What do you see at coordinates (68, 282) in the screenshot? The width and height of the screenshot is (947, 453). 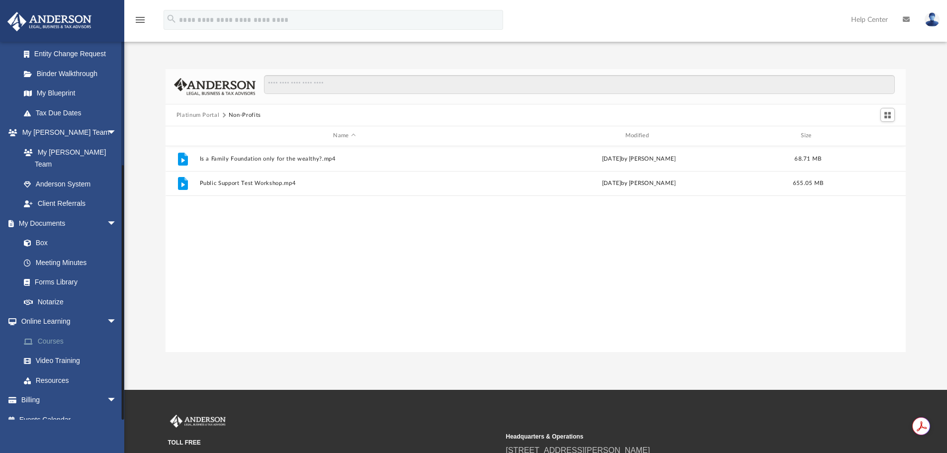 I see `a: Forms Library` at bounding box center [68, 282].